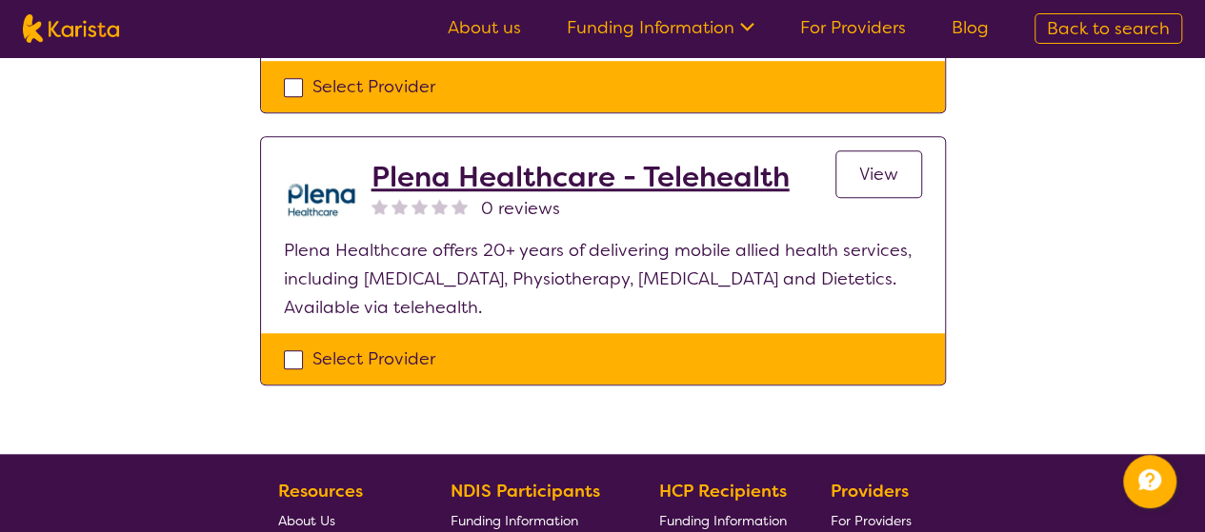 Image resolution: width=1205 pixels, height=532 pixels. What do you see at coordinates (1108, 29) in the screenshot?
I see `span: Back to search` at bounding box center [1108, 29].